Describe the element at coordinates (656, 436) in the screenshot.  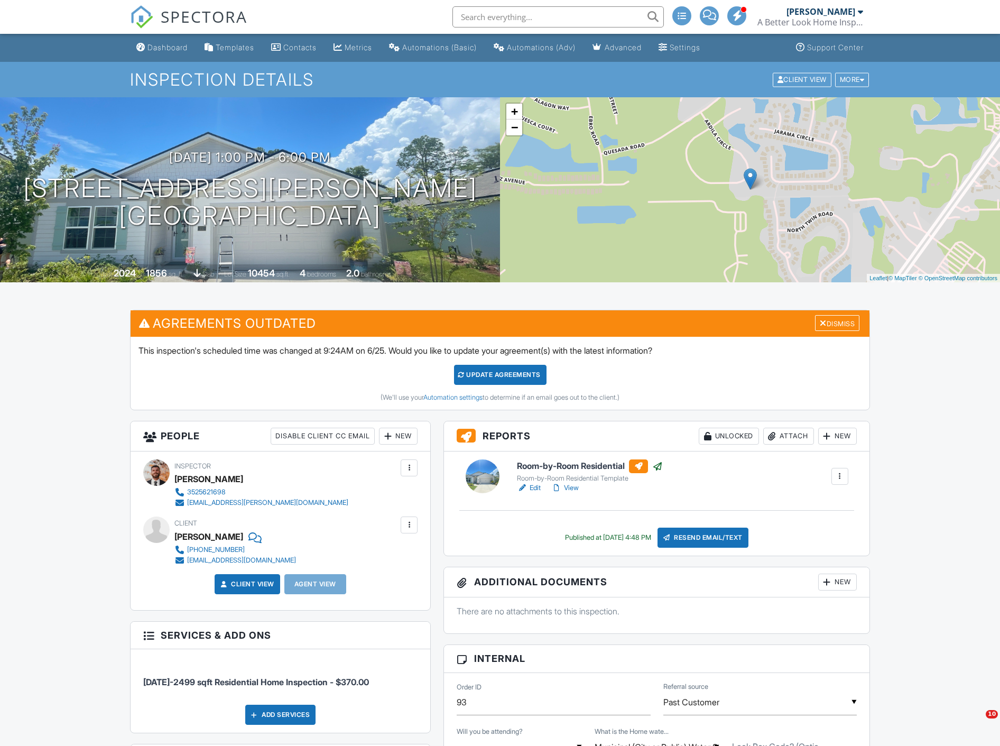
I see `h3: Reports` at that location.